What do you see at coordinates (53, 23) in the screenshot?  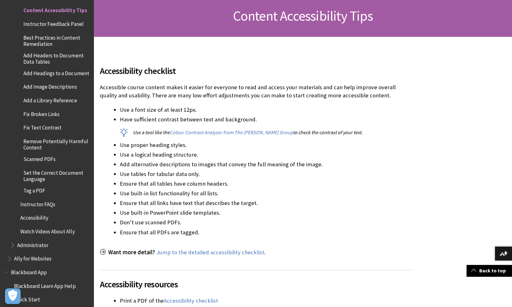 I see `span: Instructor Feedback Panel` at bounding box center [53, 23].